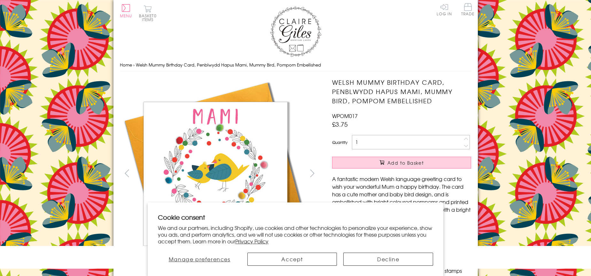 This screenshot has width=591, height=276. I want to click on button: Menu, so click(126, 11).